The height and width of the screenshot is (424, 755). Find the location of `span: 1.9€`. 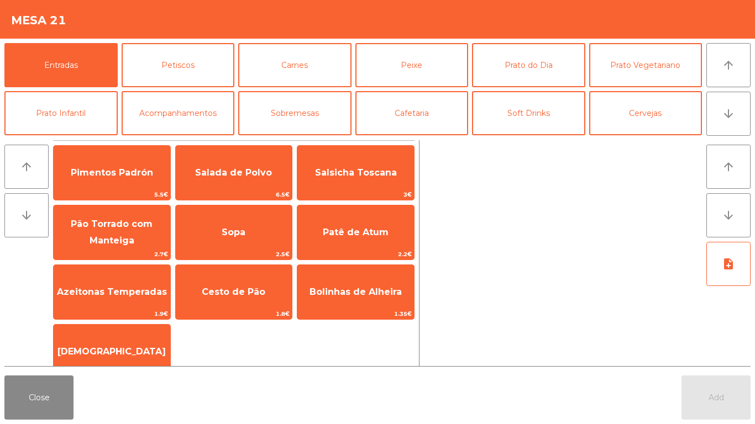

span: 1.9€ is located at coordinates (112, 314).